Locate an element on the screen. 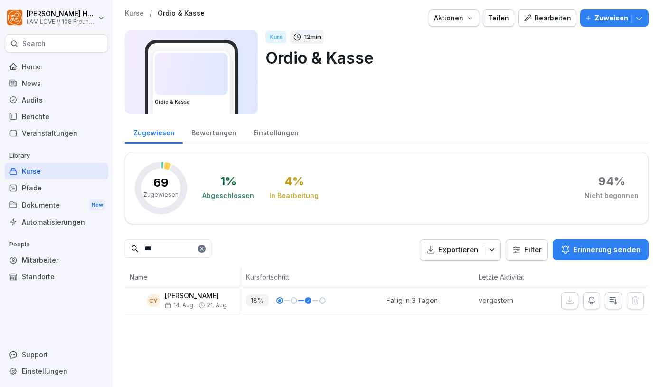 This screenshot has height=387, width=660. div: Mitarbeiter is located at coordinates (56, 260).